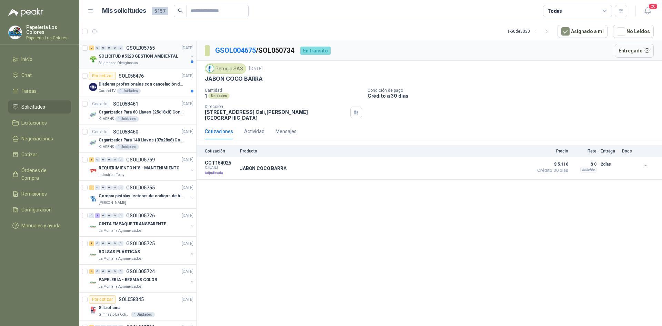 This screenshot has width=662, height=326. What do you see at coordinates (41, 225) in the screenshot?
I see `span: Manuales y ayuda` at bounding box center [41, 225].